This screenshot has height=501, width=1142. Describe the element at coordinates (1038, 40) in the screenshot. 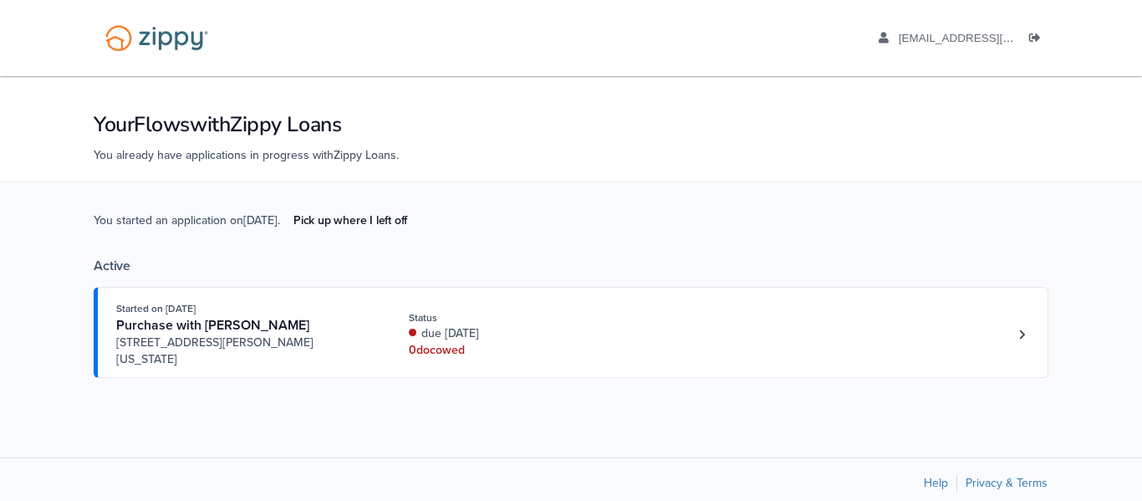

I see `a: Log out` at that location.